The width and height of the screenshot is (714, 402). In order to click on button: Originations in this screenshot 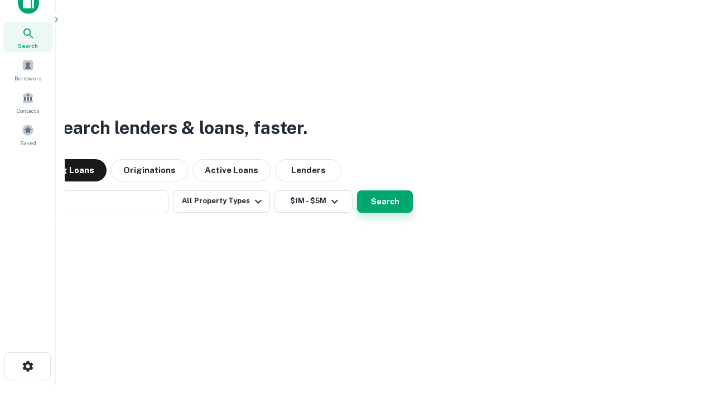, I will do `click(150, 170)`.